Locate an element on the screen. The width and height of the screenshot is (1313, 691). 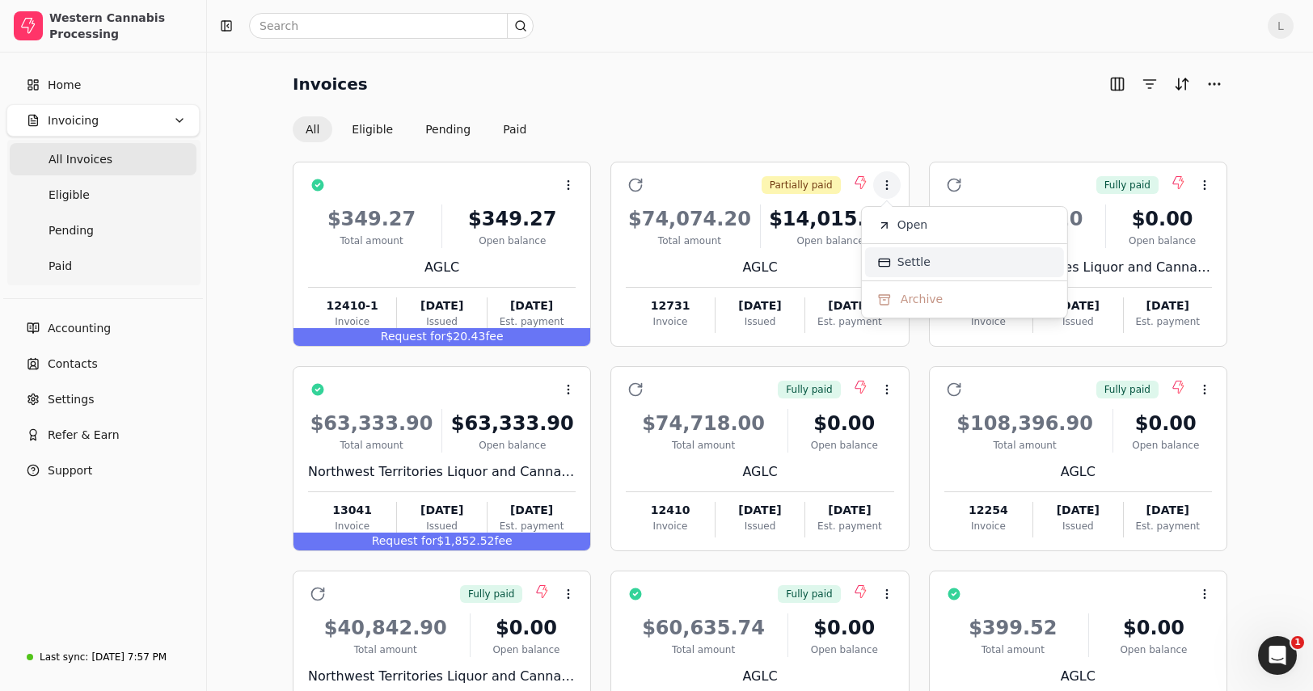
span: Home is located at coordinates (64, 85).